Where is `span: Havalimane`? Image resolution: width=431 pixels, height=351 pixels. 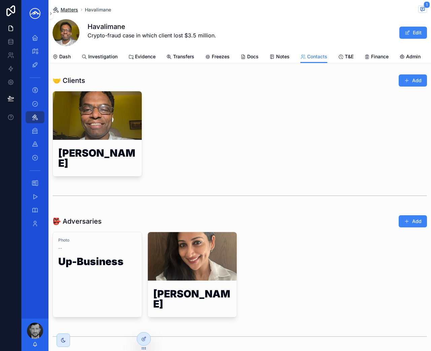
span: Havalimane is located at coordinates (98, 10).